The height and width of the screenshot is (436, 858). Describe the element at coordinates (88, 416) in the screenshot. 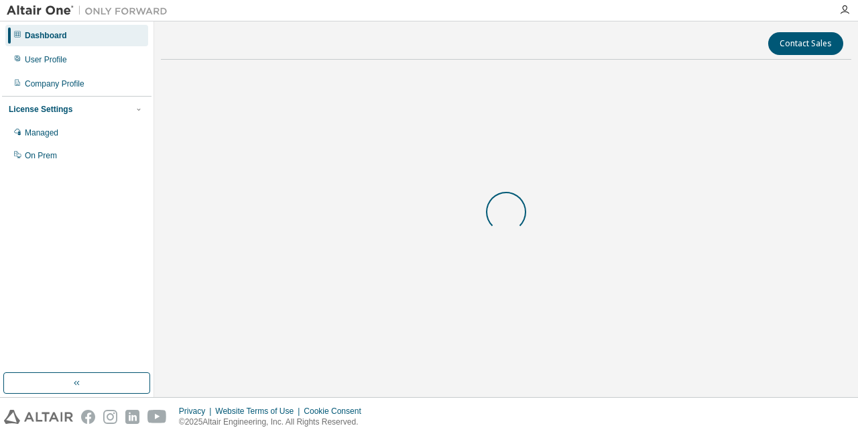

I see `img: facebook.svg` at that location.